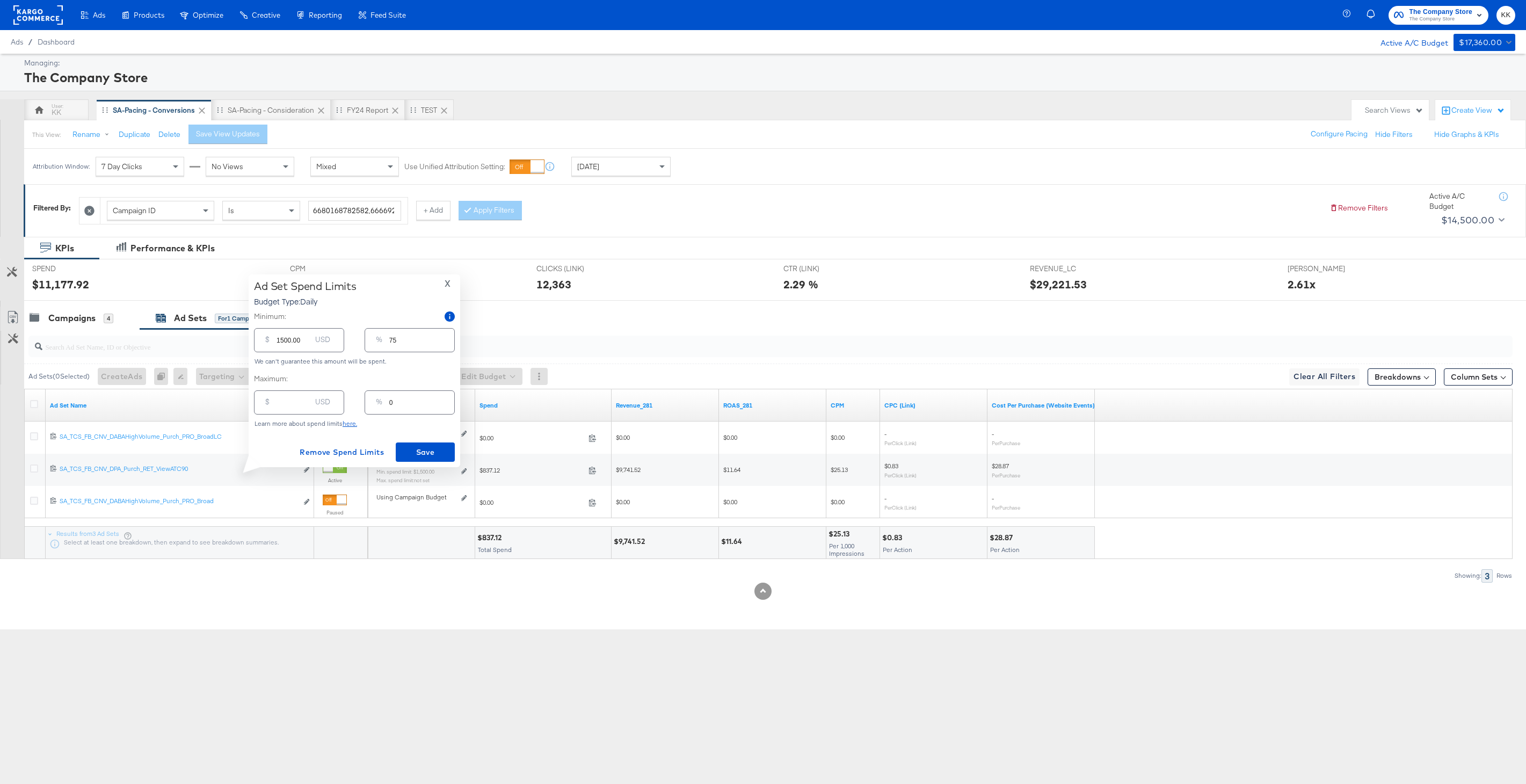  Describe the element at coordinates (772, 405) in the screenshot. I see `a: ROAS_281` at that location.